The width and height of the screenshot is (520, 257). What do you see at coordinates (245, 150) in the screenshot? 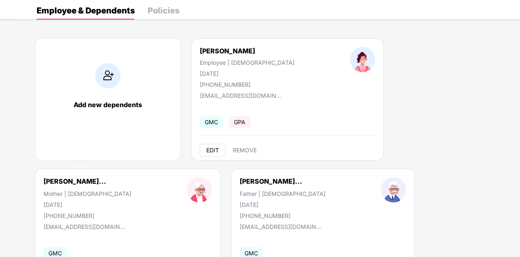
I see `button: REMOVE` at bounding box center [245, 150].